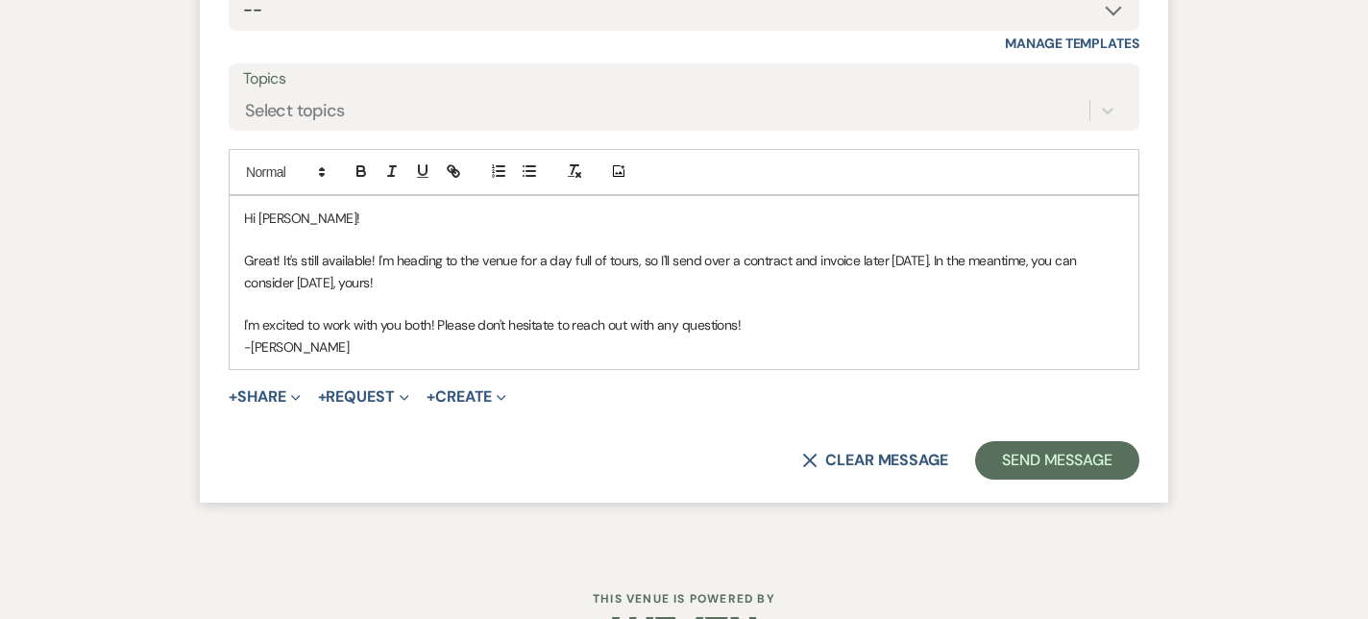 This screenshot has width=1368, height=619. I want to click on a: Manage Templates, so click(1072, 43).